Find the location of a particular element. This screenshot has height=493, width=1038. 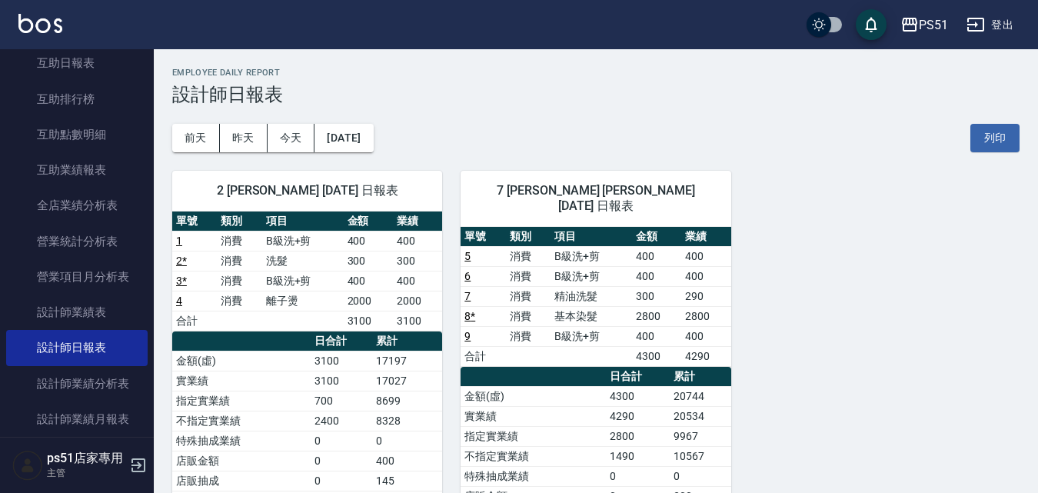

div: PS51 is located at coordinates (933, 25).